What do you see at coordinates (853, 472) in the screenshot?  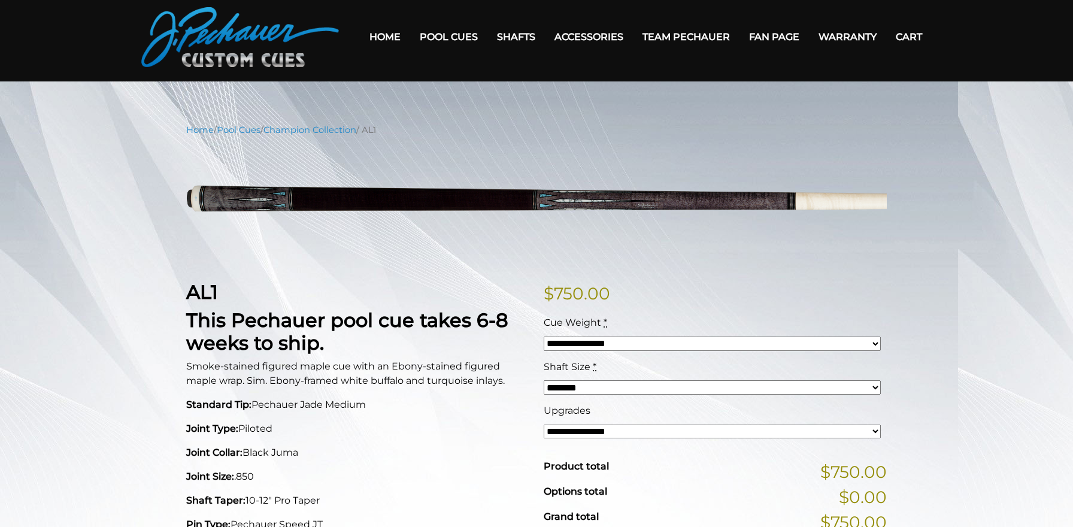 I see `span: $750.00` at bounding box center [853, 472].